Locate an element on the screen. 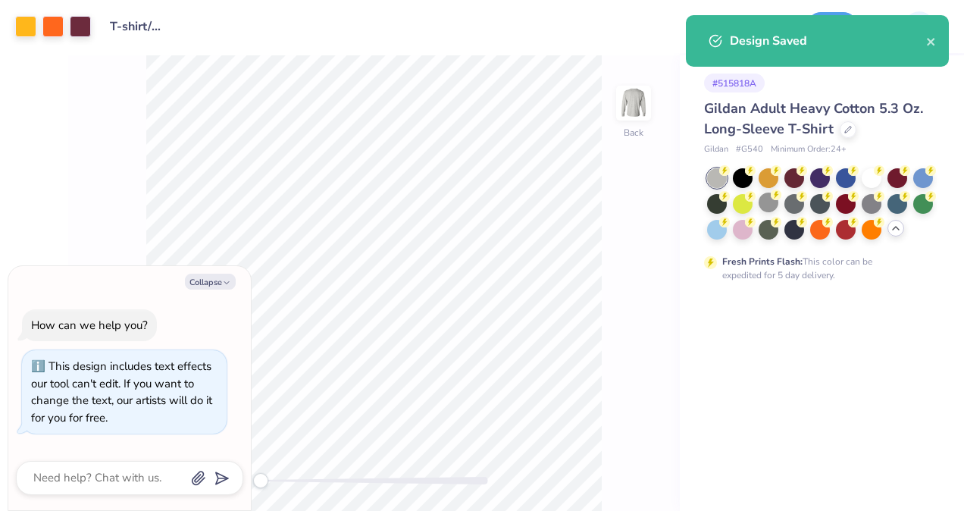  a: AW is located at coordinates (907, 27).